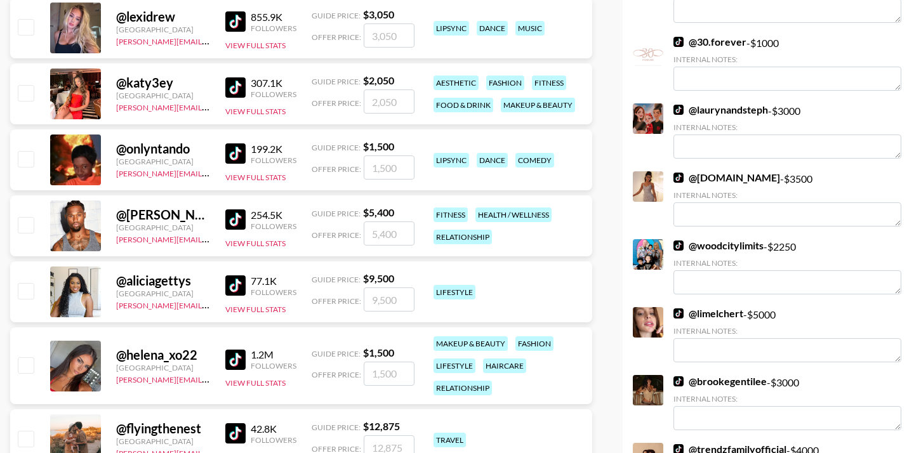 The height and width of the screenshot is (453, 914). Describe the element at coordinates (513, 214) in the screenshot. I see `div: health / wellness` at that location.